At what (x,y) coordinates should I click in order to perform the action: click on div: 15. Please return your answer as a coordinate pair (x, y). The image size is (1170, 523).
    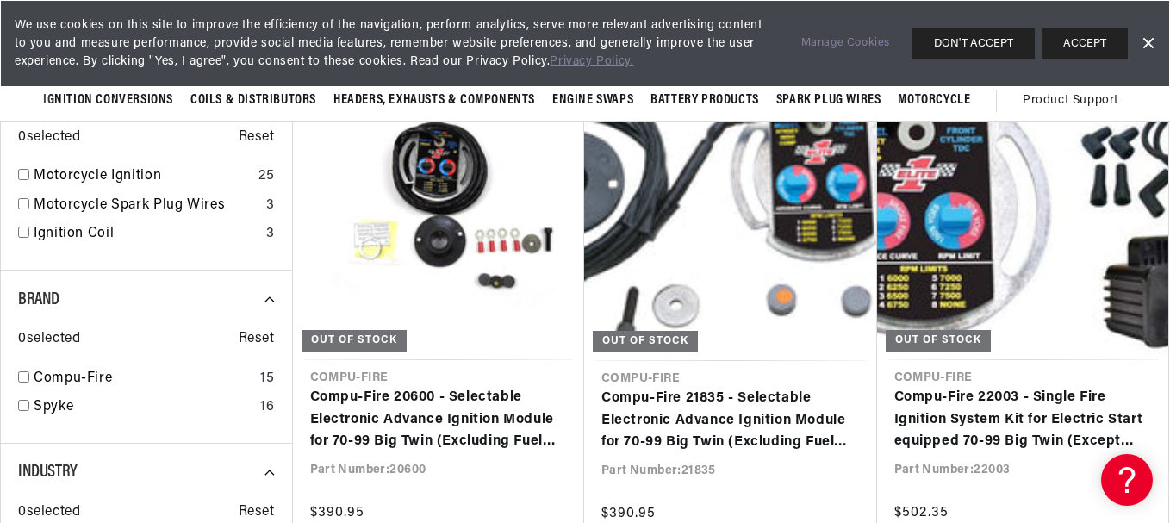
    Looking at the image, I should click on (267, 379).